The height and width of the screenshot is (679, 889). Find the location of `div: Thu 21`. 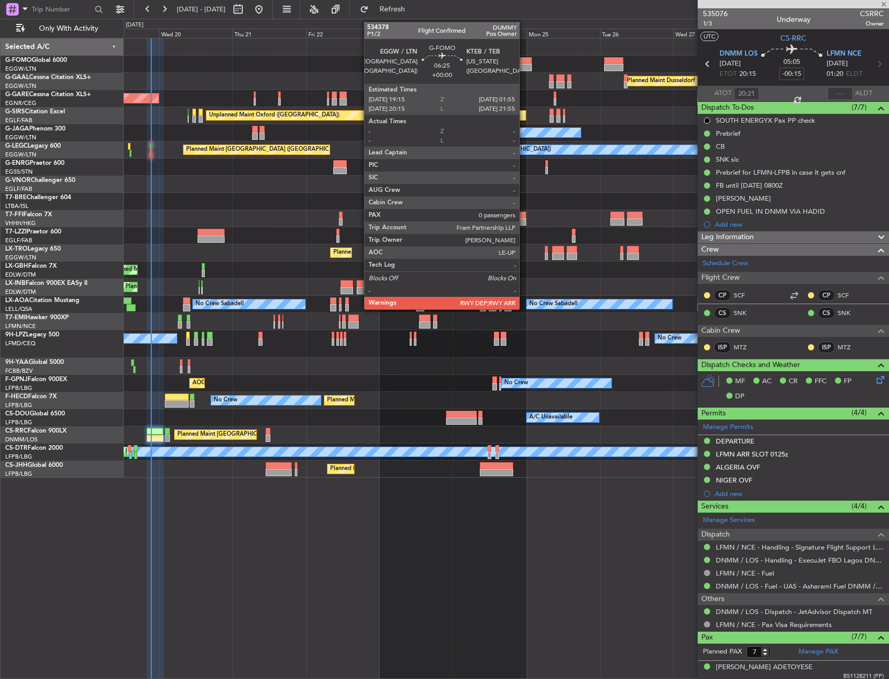

div: Thu 21 is located at coordinates (269, 33).